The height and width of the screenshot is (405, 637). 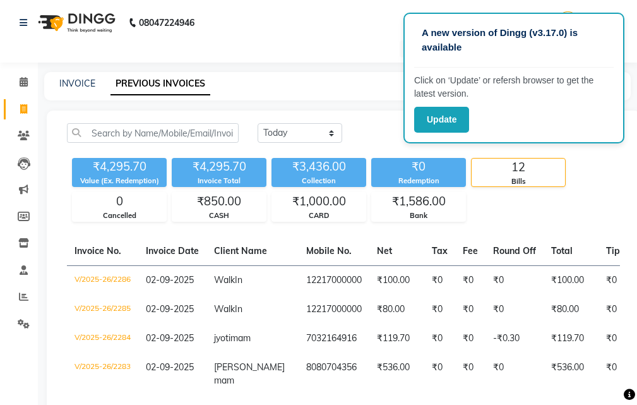 What do you see at coordinates (219, 215) in the screenshot?
I see `div: CASH` at bounding box center [219, 215].